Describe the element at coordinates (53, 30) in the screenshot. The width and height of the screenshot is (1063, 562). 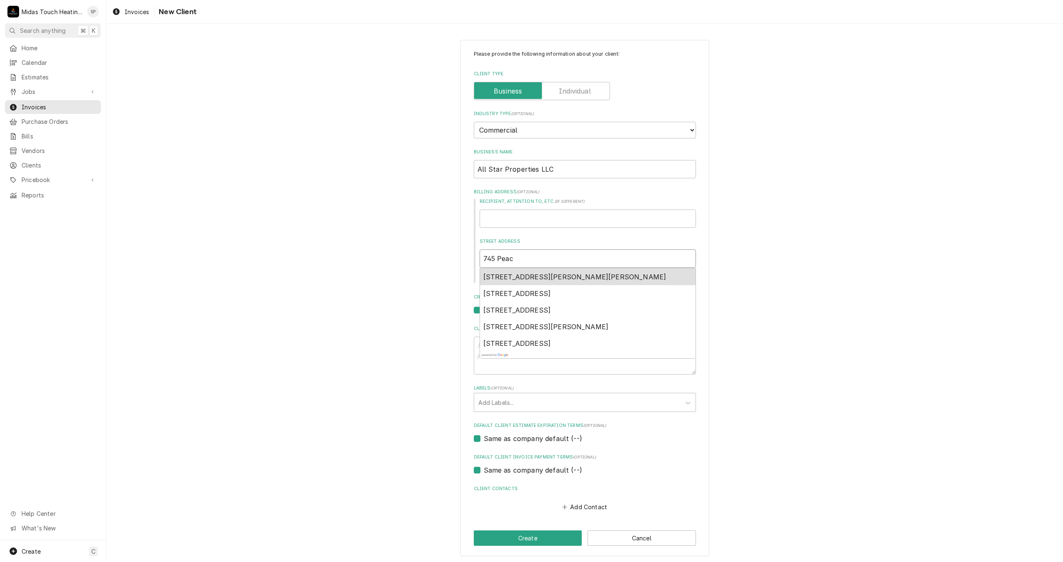
I see `button: Search anything⌘K` at that location.